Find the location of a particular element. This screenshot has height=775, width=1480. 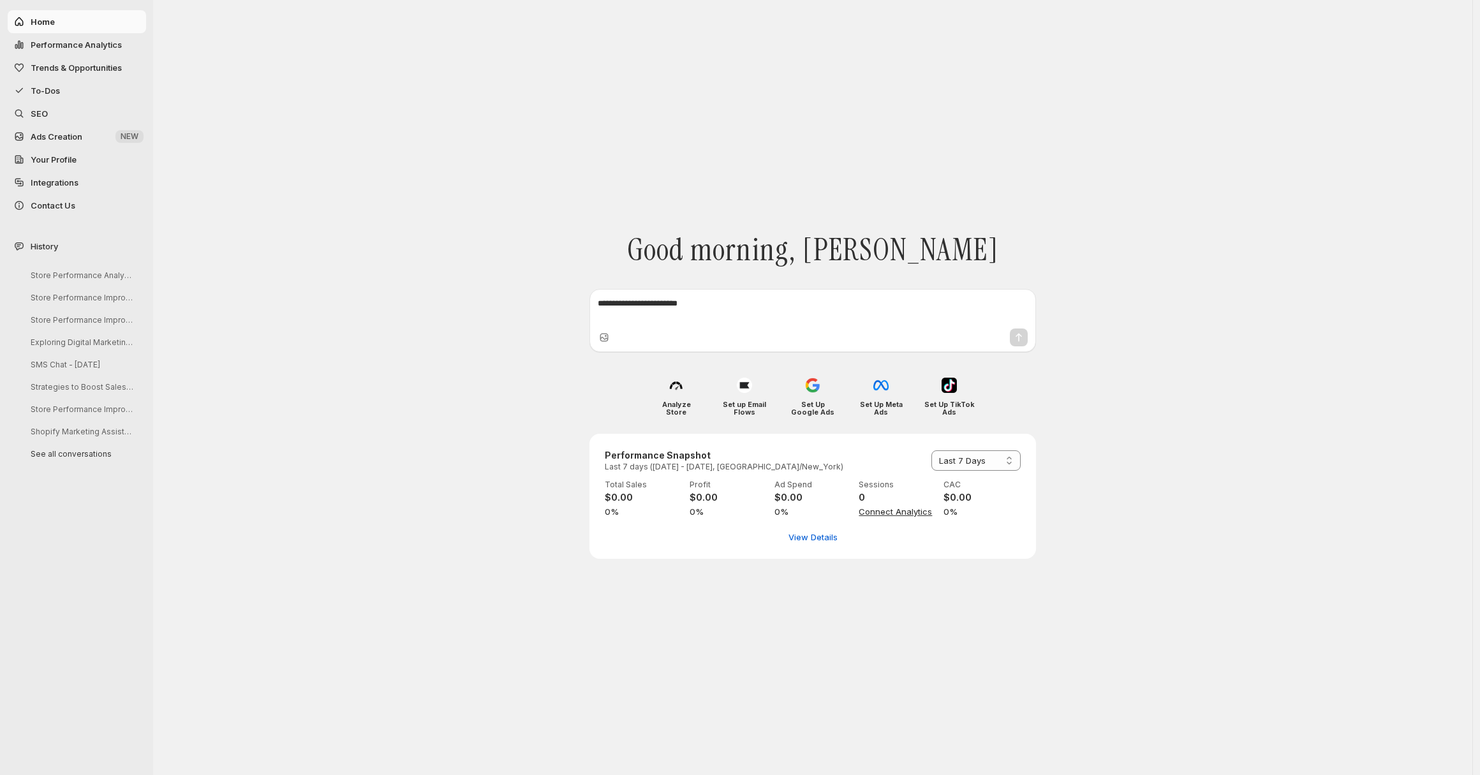

button: Upload image is located at coordinates (604, 337).